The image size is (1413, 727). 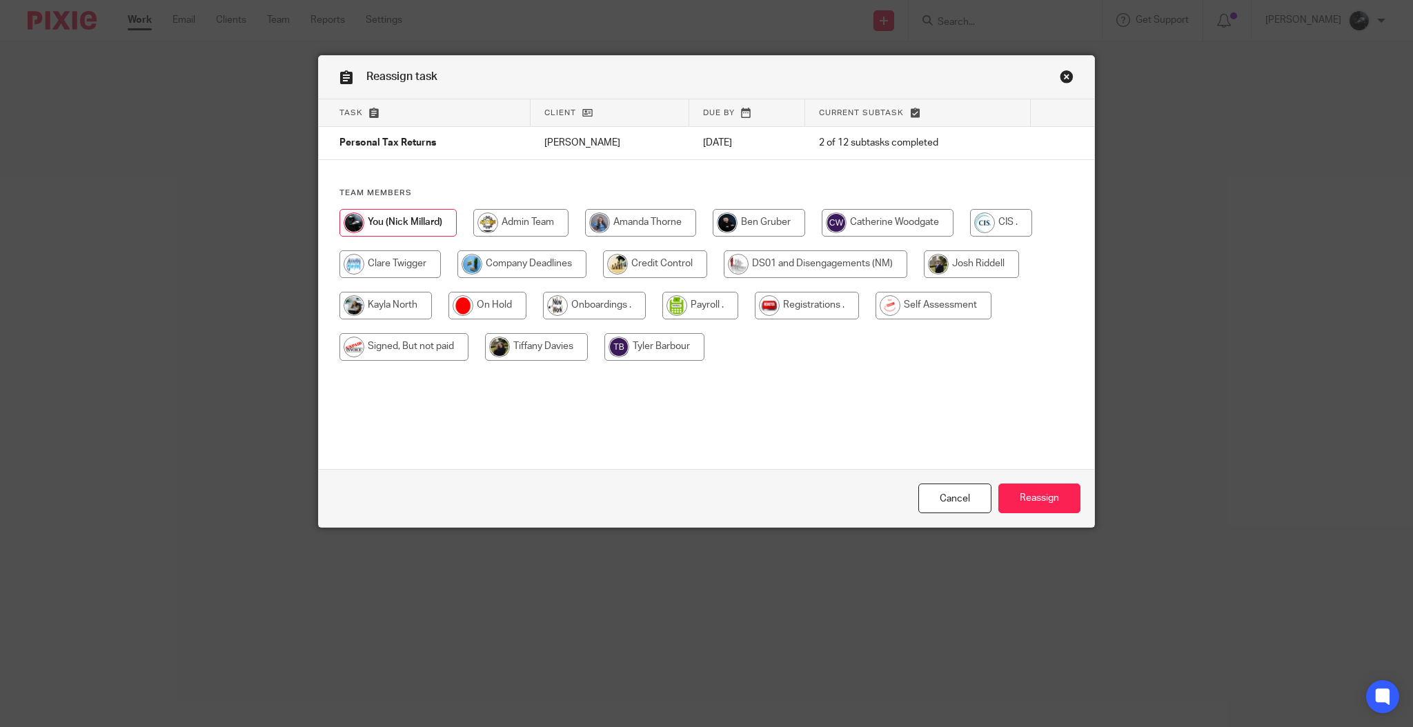 What do you see at coordinates (351, 112) in the screenshot?
I see `span: Task` at bounding box center [351, 112].